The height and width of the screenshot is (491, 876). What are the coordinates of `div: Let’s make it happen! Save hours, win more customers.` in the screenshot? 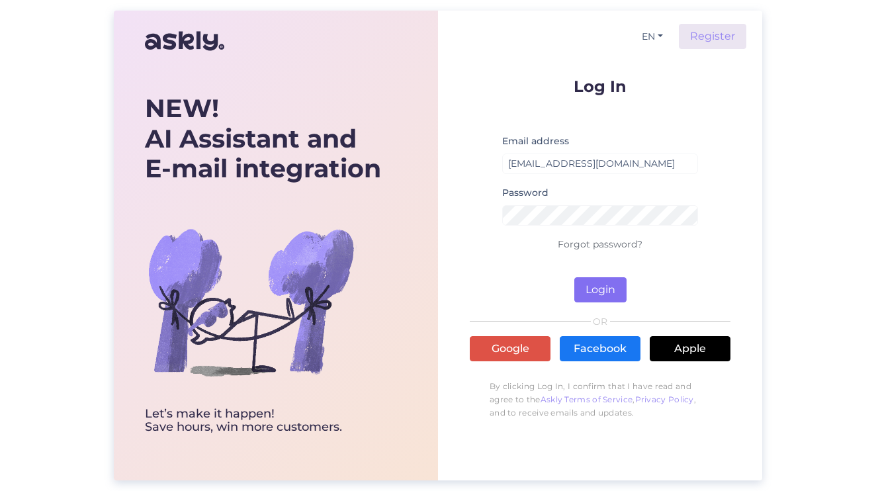 It's located at (263, 421).